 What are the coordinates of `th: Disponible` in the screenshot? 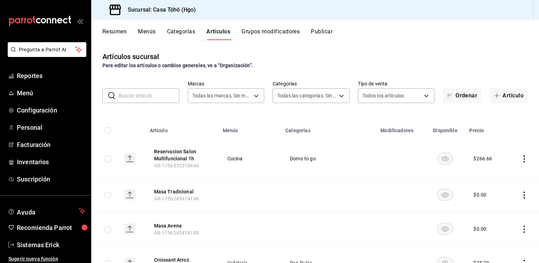 It's located at (446, 128).